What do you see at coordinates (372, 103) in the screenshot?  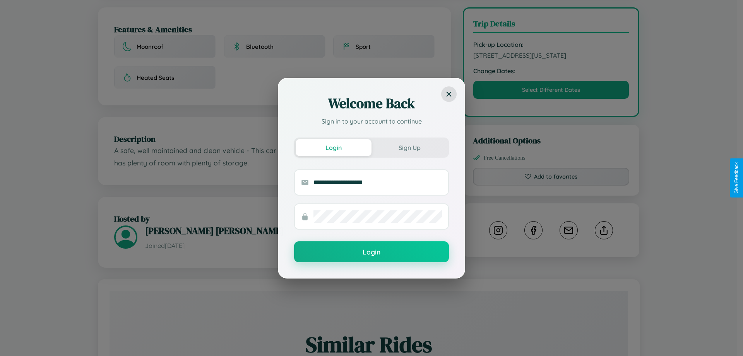 I see `h2: Welcome Back` at bounding box center [372, 103].